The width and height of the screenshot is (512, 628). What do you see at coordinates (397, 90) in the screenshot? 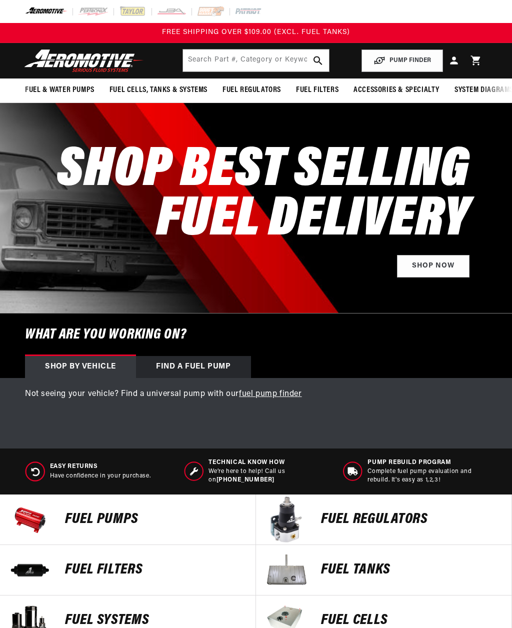
I see `span: Accessories & Specialty` at bounding box center [397, 90].